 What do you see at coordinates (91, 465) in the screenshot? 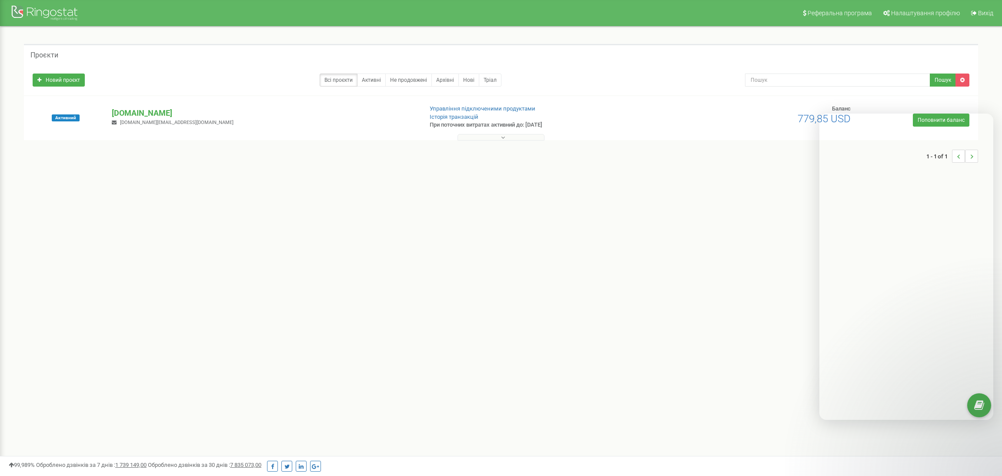
I see `span: Оброблено дзвінків за 7 днів :` at bounding box center [91, 465].